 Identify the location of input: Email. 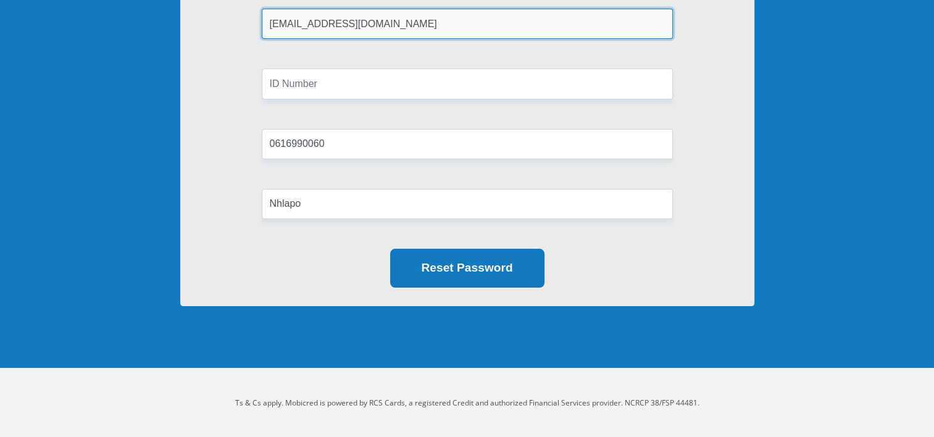
(467, 23).